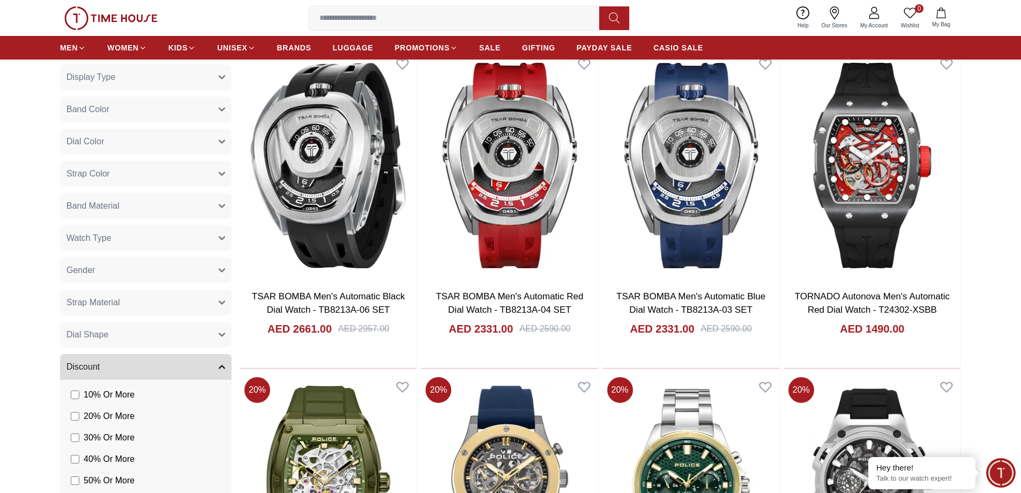  I want to click on input: 40% Or More, so click(75, 459).